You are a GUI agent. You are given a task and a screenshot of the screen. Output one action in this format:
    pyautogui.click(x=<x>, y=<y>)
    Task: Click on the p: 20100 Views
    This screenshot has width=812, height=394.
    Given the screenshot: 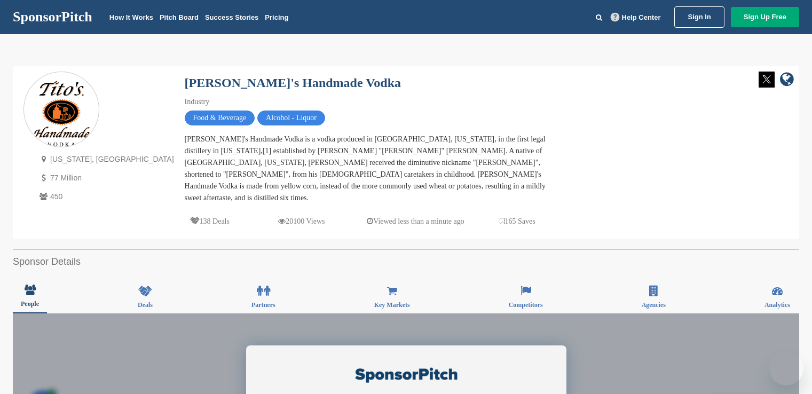 What is the action you would take?
    pyautogui.click(x=301, y=221)
    